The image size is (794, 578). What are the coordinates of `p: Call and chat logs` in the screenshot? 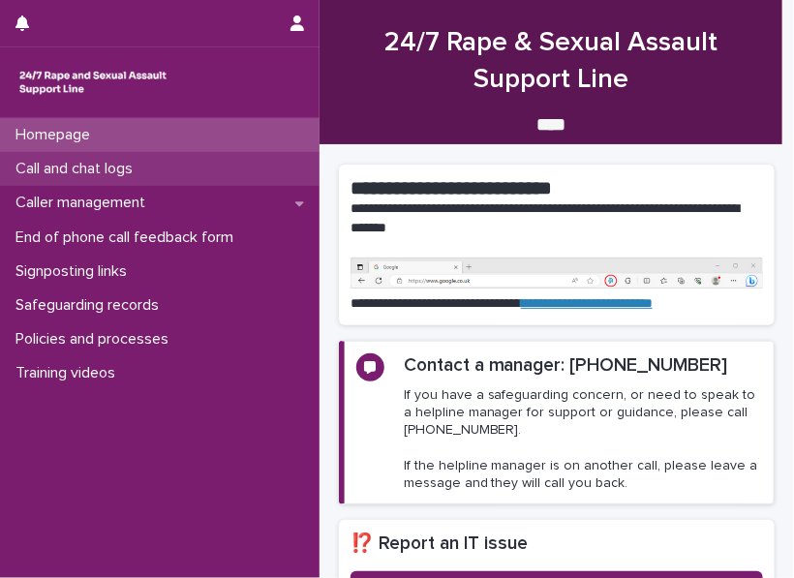 It's located at (77, 168).